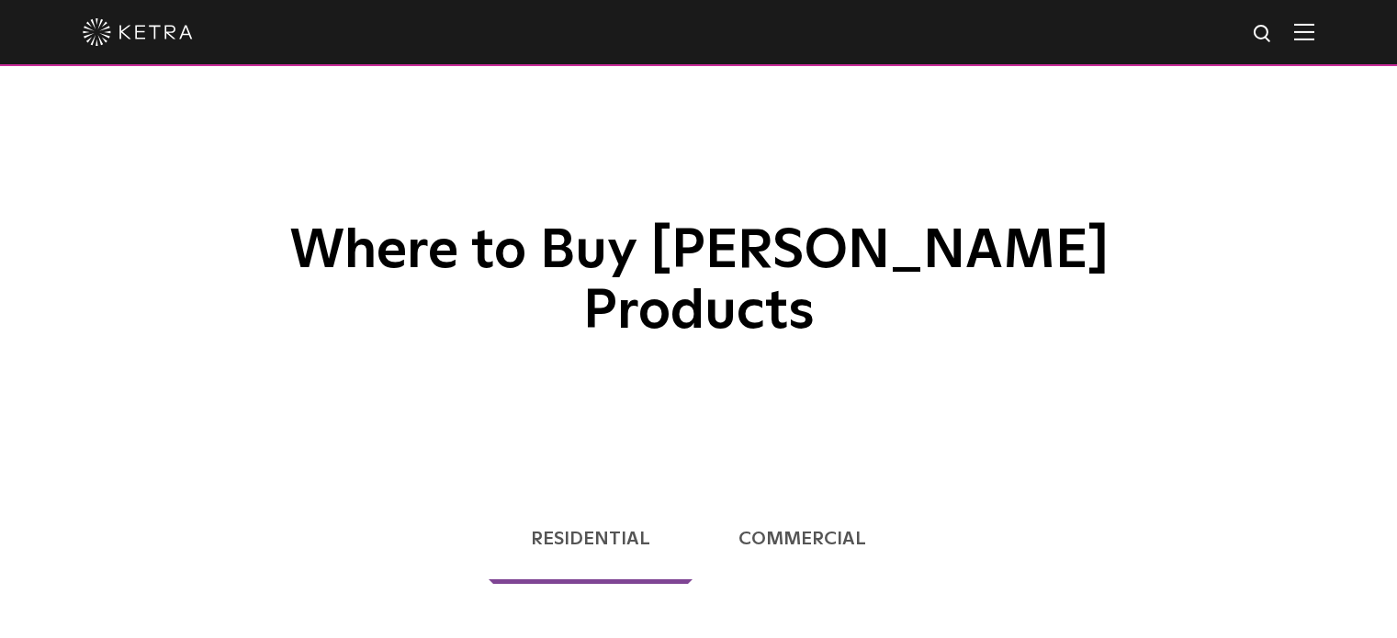 This screenshot has width=1397, height=638. What do you see at coordinates (1304, 31) in the screenshot?
I see `img: Hamburger%20Nav.svg` at bounding box center [1304, 31].